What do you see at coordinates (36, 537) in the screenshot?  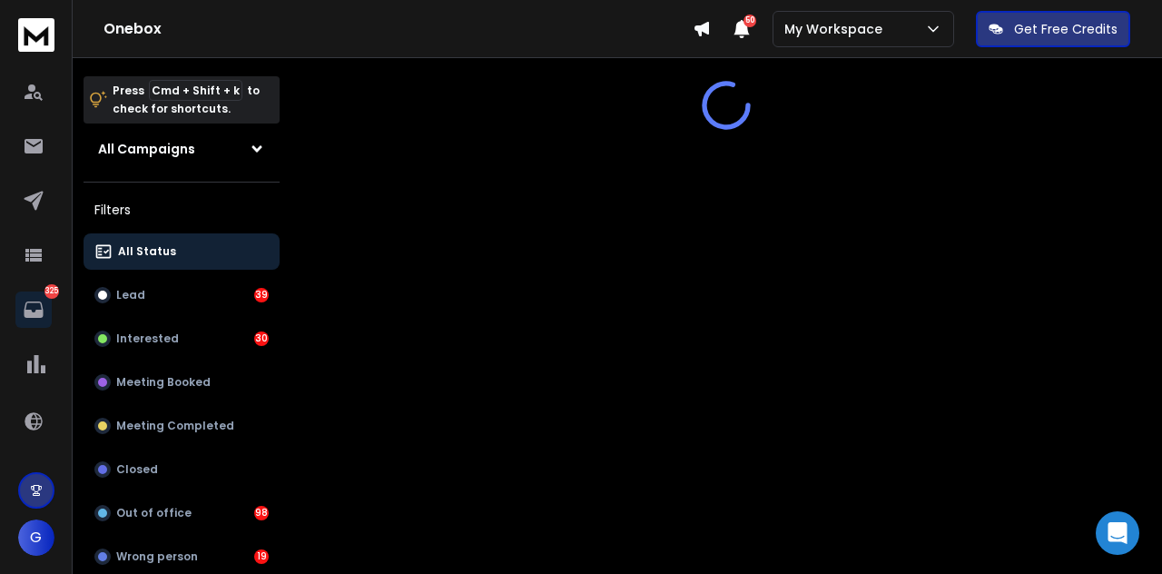 I see `span: G` at bounding box center [36, 537].